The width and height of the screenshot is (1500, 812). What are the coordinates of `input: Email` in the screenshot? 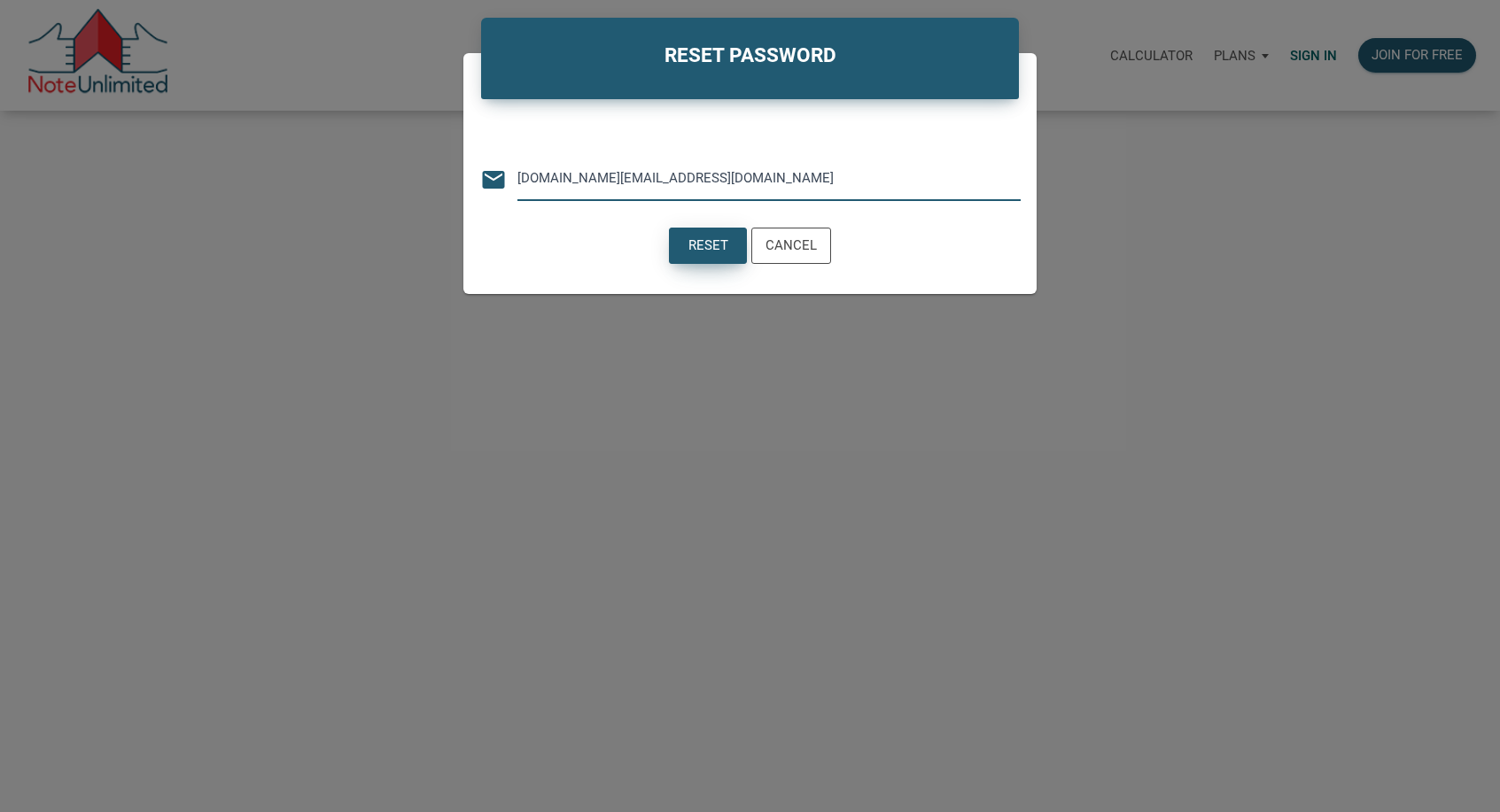 It's located at (769, 178).